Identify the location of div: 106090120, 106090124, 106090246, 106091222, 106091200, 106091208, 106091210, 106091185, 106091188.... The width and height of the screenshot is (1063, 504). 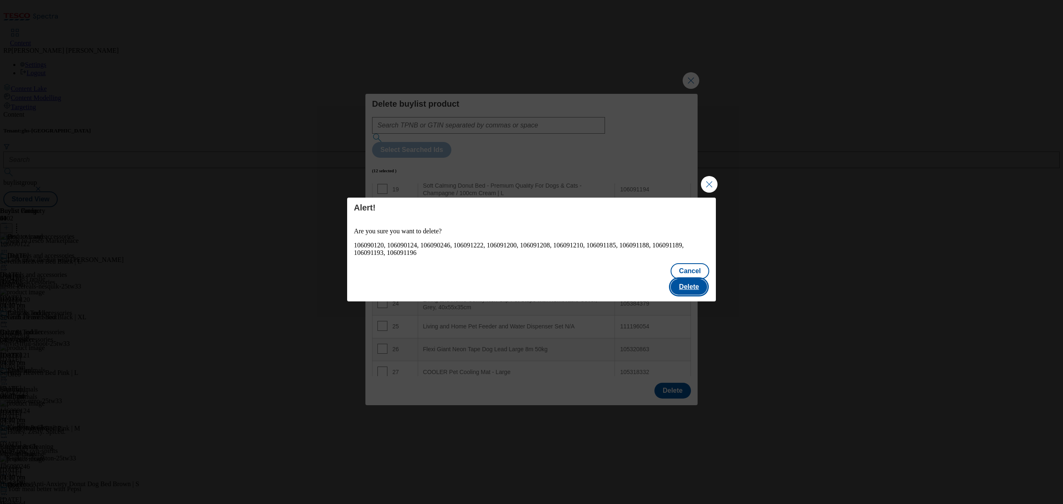
(532, 249).